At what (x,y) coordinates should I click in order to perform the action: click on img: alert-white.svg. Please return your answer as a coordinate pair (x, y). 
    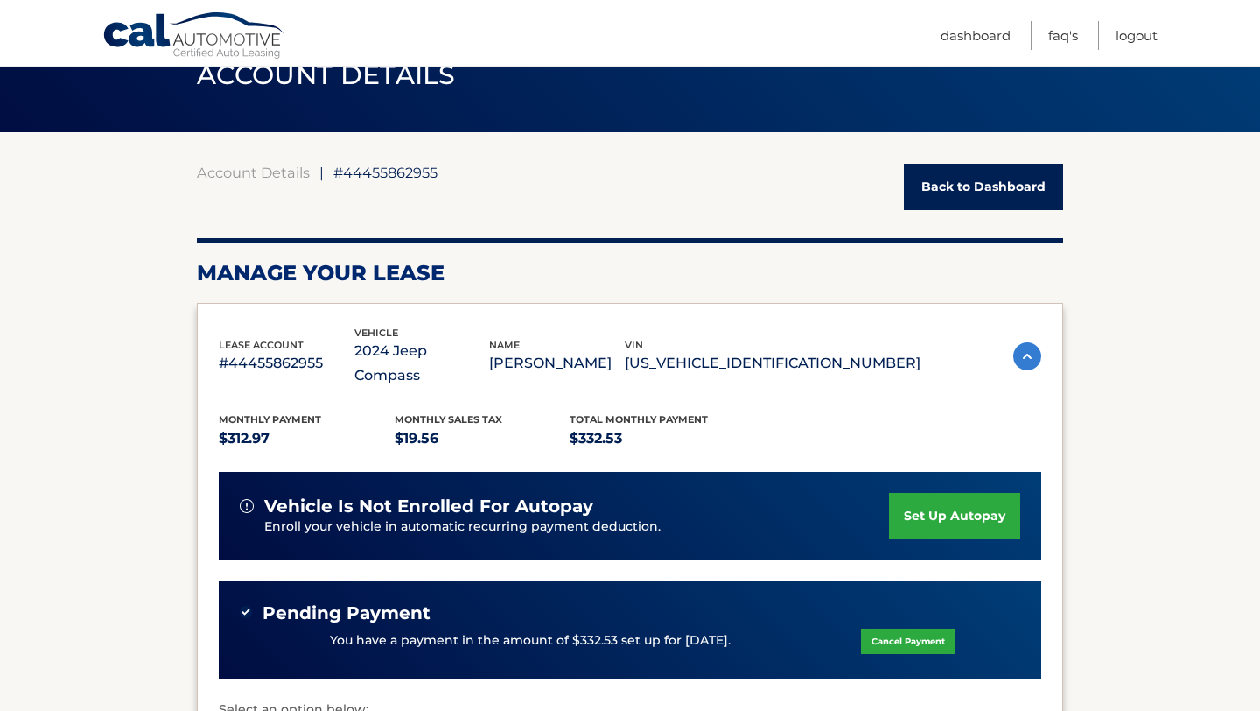
    Looking at the image, I should click on (247, 506).